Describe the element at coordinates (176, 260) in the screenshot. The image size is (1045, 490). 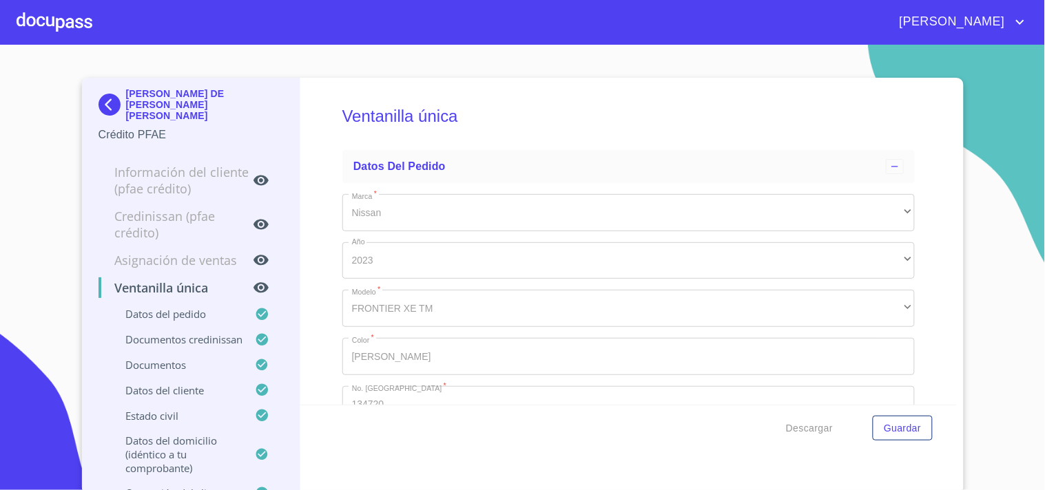
I see `p: Asignación de Ventas` at that location.